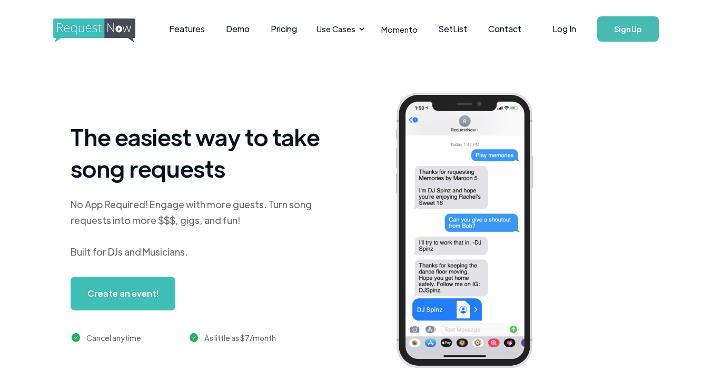 The height and width of the screenshot is (390, 712). Describe the element at coordinates (564, 29) in the screenshot. I see `a: Log In` at that location.